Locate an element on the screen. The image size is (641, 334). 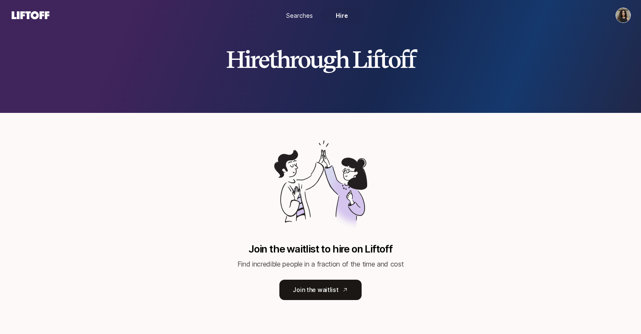
span: Searches is located at coordinates (299, 15).